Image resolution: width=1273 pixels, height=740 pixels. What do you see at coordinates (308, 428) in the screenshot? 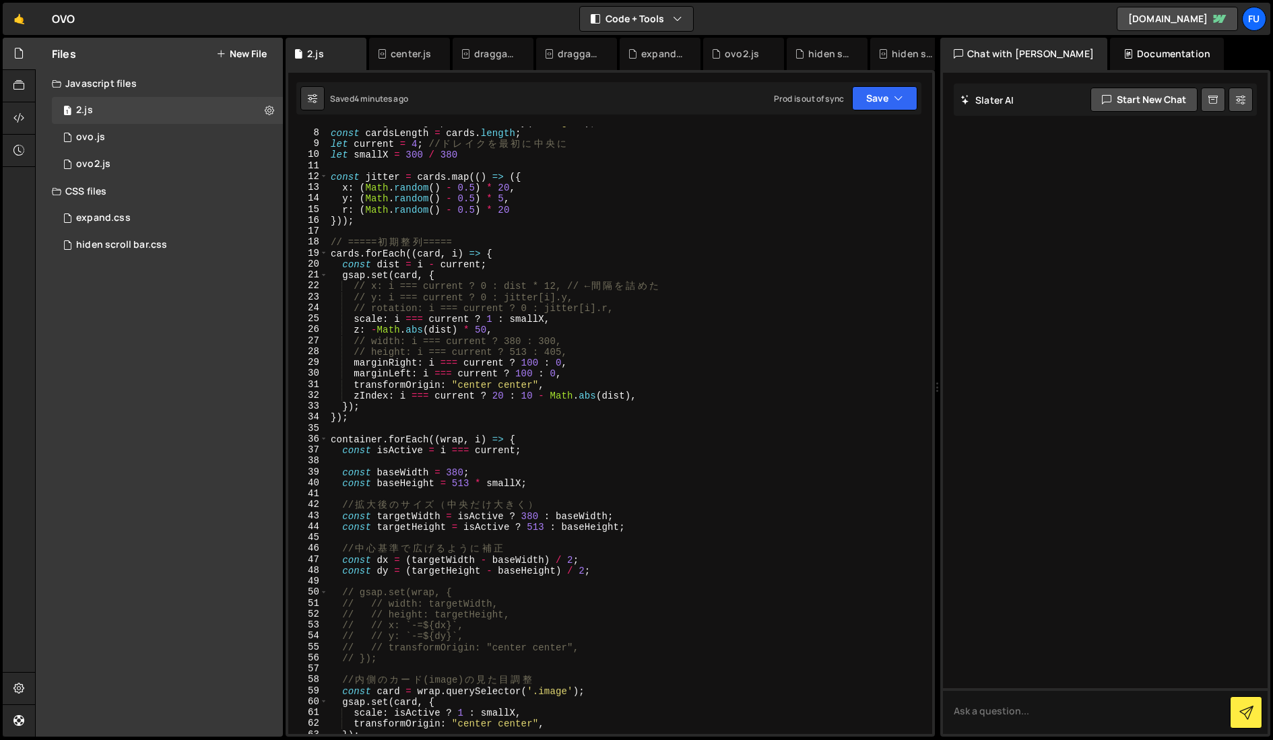
I see `div: 35` at bounding box center [308, 428].